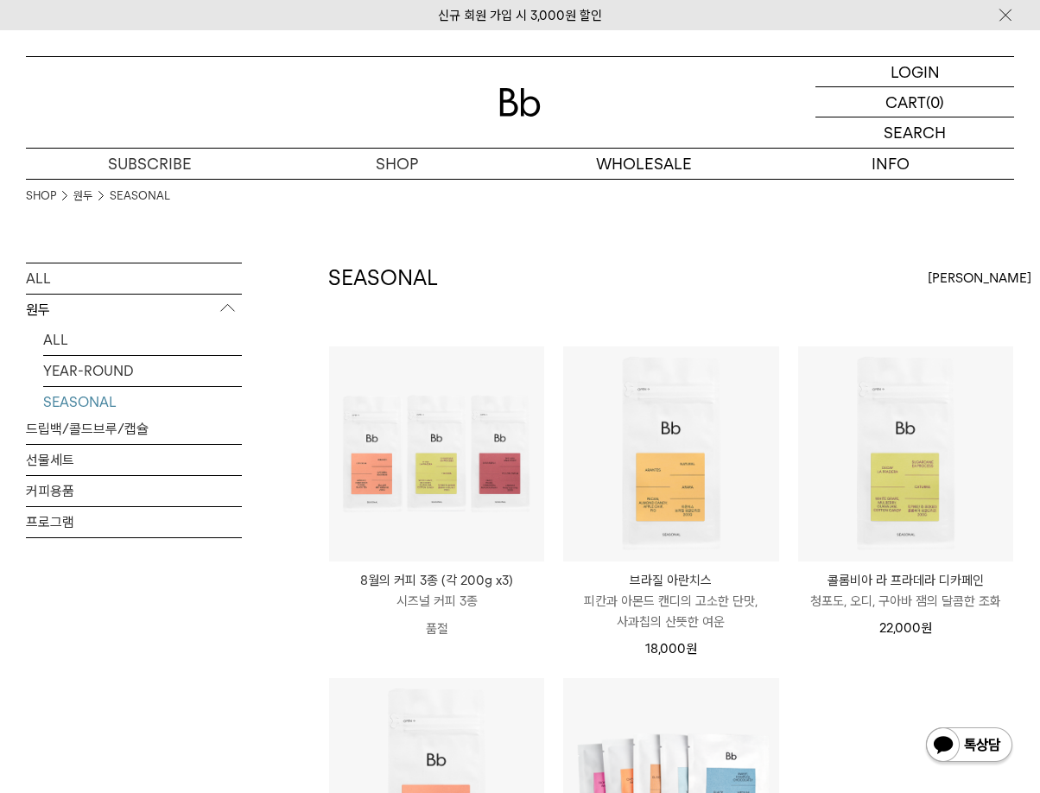 This screenshot has width=1040, height=793. What do you see at coordinates (670, 612) in the screenshot?
I see `p: 피칸과 아몬드 캔디의 고소한 단맛, 사과칩의 산뜻한 여운` at bounding box center [670, 612].